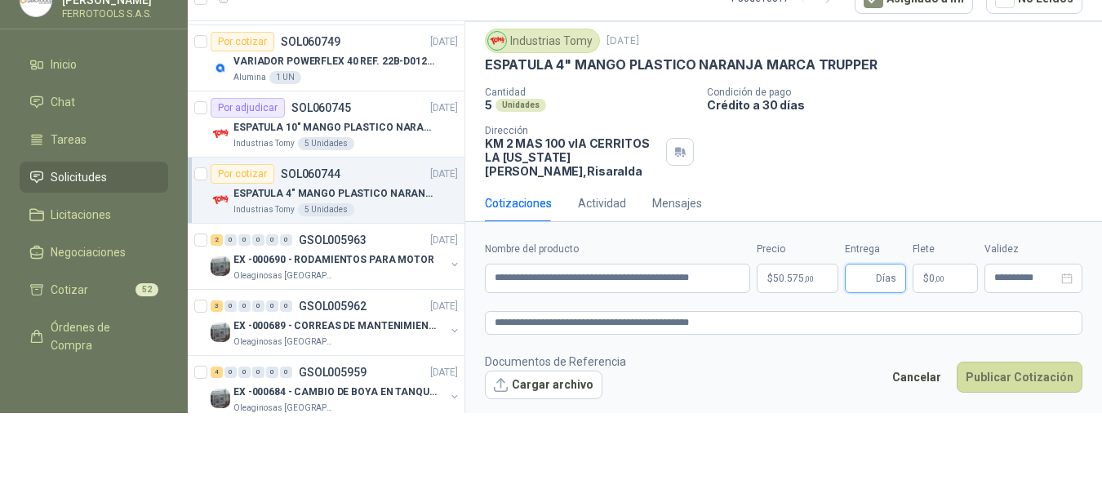 This screenshot has width=1102, height=489. What do you see at coordinates (94, 290) in the screenshot?
I see `a: Cotizar52` at bounding box center [94, 290].